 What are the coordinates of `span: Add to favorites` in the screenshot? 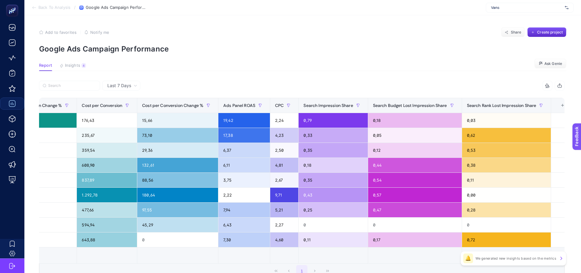 It's located at (61, 32).